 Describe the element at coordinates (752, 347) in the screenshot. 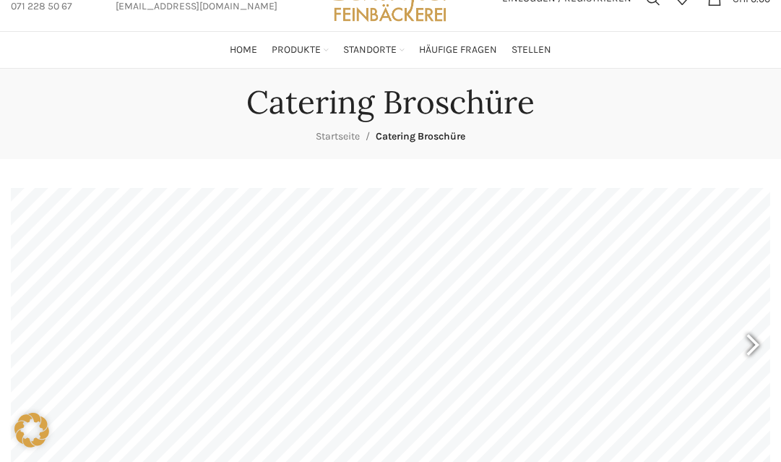

I see `div: Nächste Seite` at that location.